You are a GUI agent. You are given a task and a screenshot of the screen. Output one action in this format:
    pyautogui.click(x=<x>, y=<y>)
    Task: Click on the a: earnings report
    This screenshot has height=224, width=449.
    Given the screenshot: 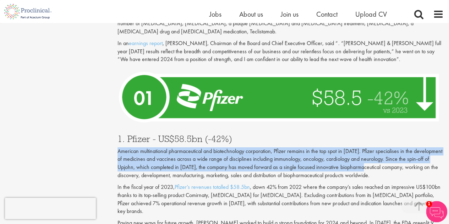 What is the action you would take?
    pyautogui.click(x=145, y=43)
    